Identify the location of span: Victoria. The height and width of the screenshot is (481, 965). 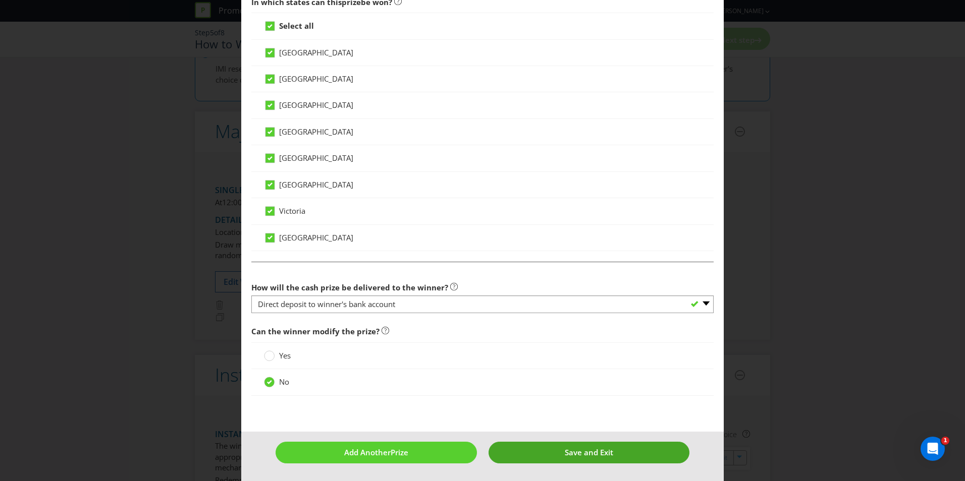
(292, 211).